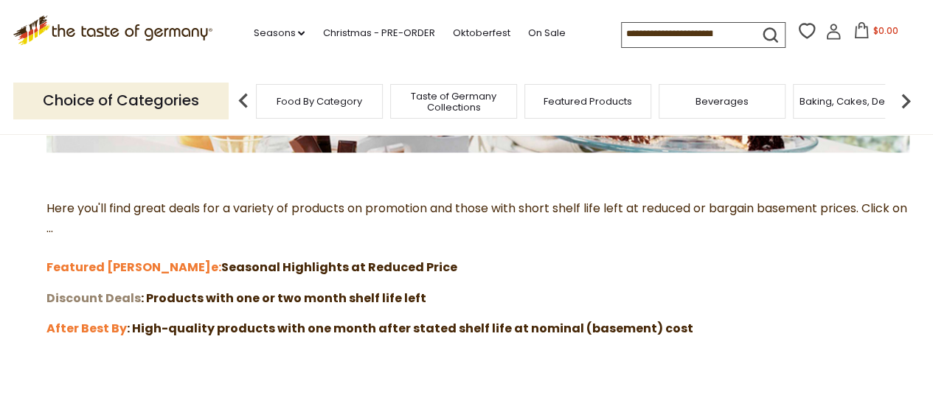  Describe the element at coordinates (94, 298) in the screenshot. I see `a: Discount Deals` at that location.